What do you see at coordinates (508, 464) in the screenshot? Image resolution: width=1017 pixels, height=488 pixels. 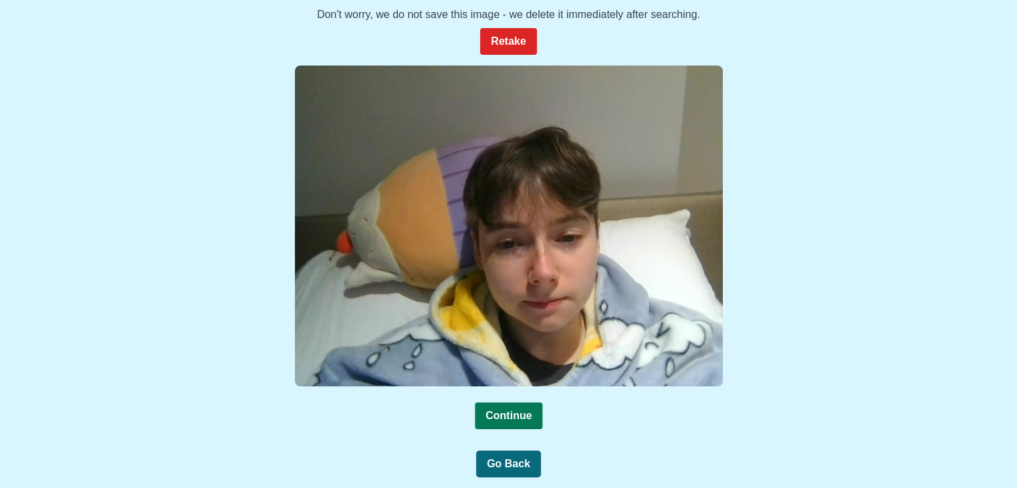 I see `button: Go Back` at bounding box center [508, 464].